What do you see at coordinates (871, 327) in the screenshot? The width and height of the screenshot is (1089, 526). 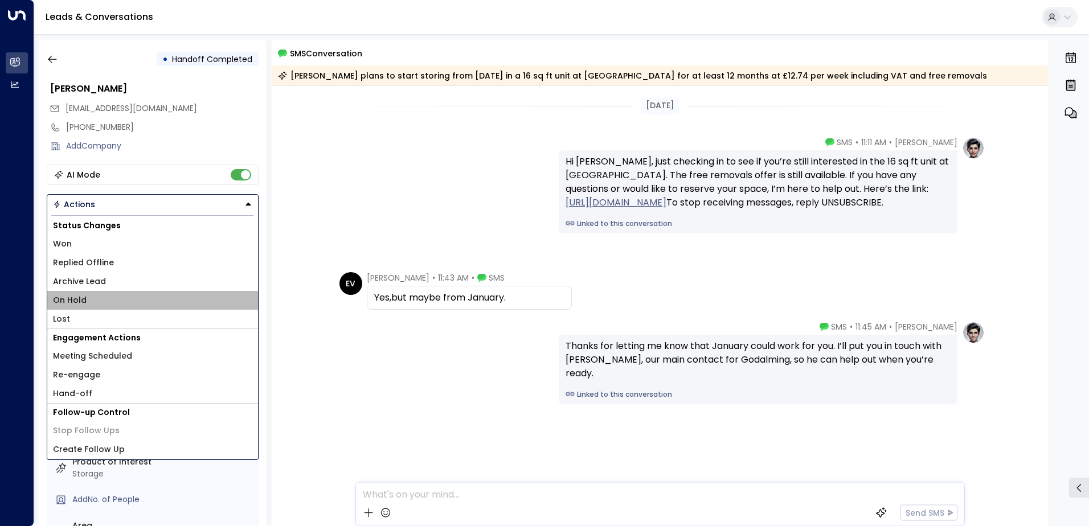 I see `span: 11:45 AM` at bounding box center [871, 327].